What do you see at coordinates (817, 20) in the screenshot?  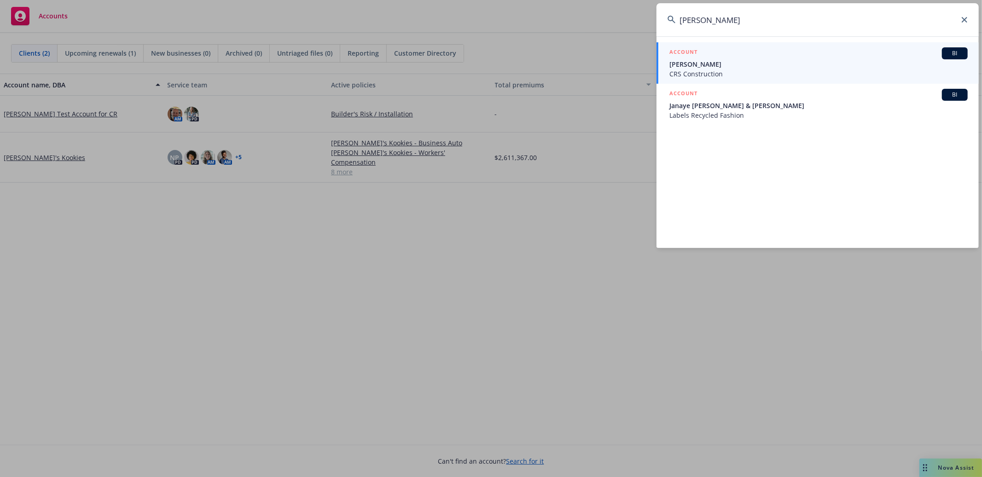 I see `input: Search...` at bounding box center [817, 20].